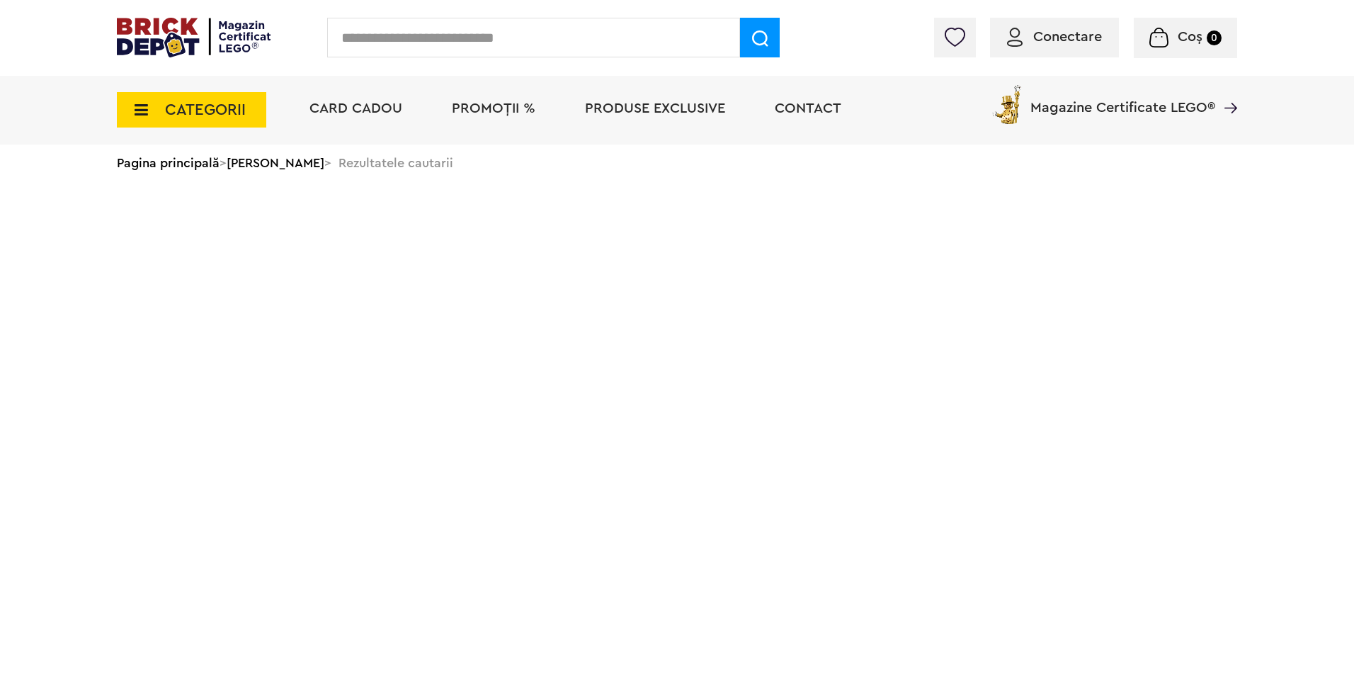  I want to click on span: Card Cadou, so click(356, 108).